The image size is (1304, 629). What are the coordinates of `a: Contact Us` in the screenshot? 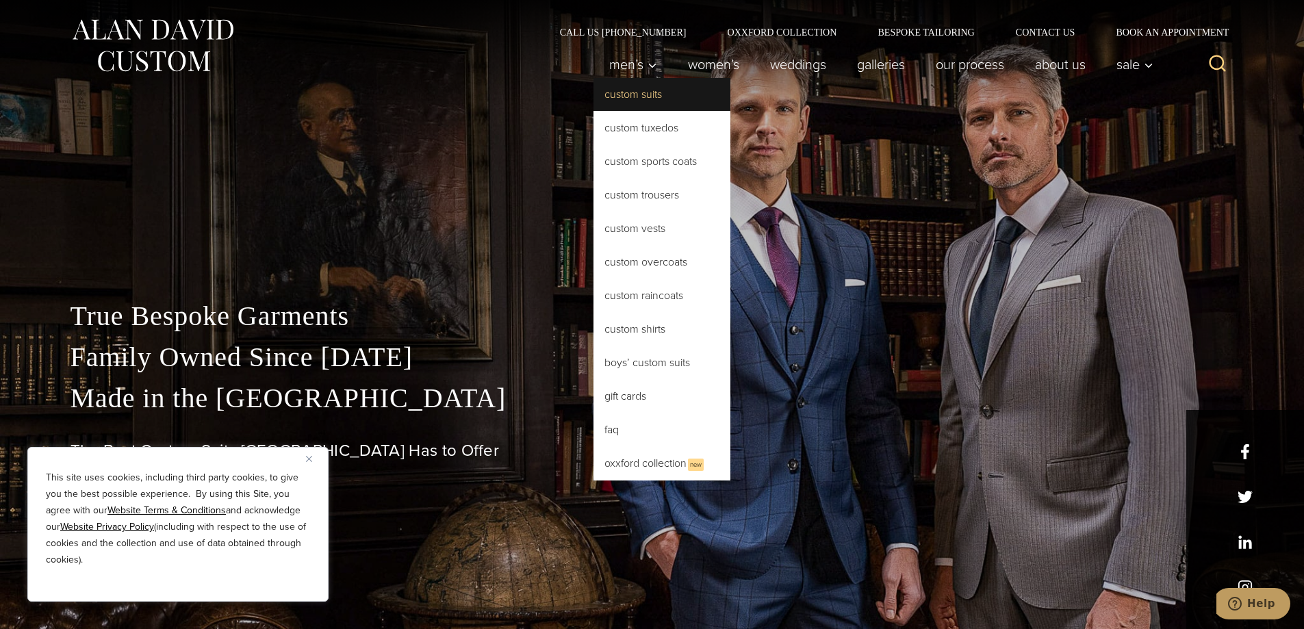 It's located at (1045, 32).